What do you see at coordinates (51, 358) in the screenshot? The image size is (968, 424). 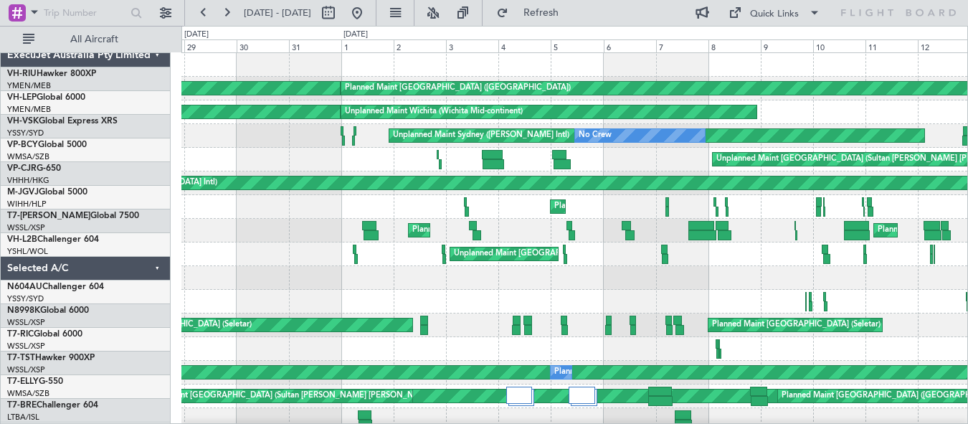 I see `a: T7-TSTHawker 900XP` at bounding box center [51, 358].